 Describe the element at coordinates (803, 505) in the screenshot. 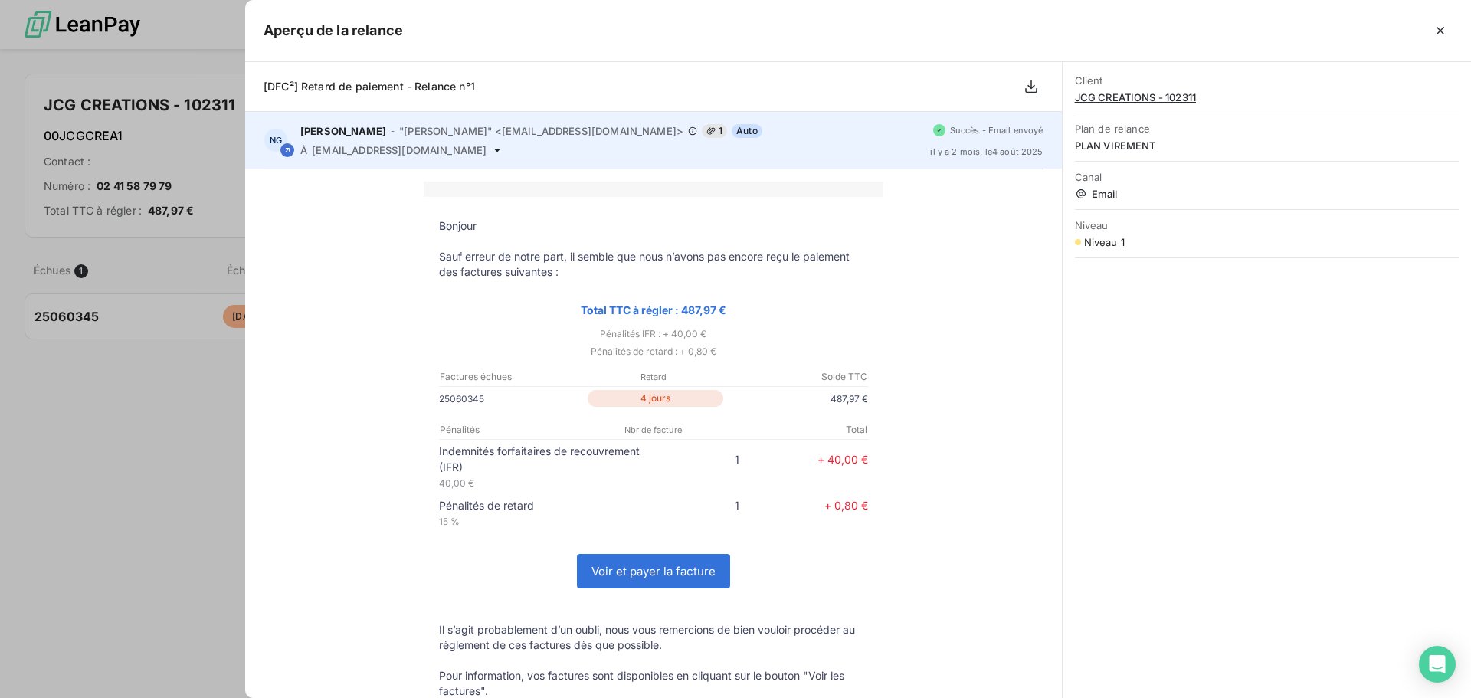

I see `p: + 0,80 €` at that location.